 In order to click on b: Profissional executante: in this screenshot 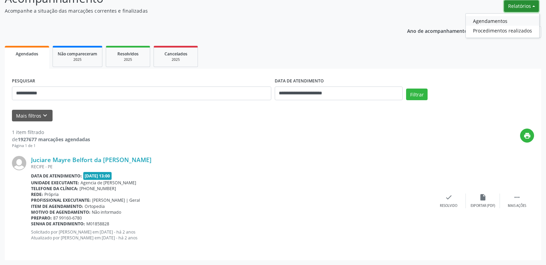, I will do `click(61, 200)`.